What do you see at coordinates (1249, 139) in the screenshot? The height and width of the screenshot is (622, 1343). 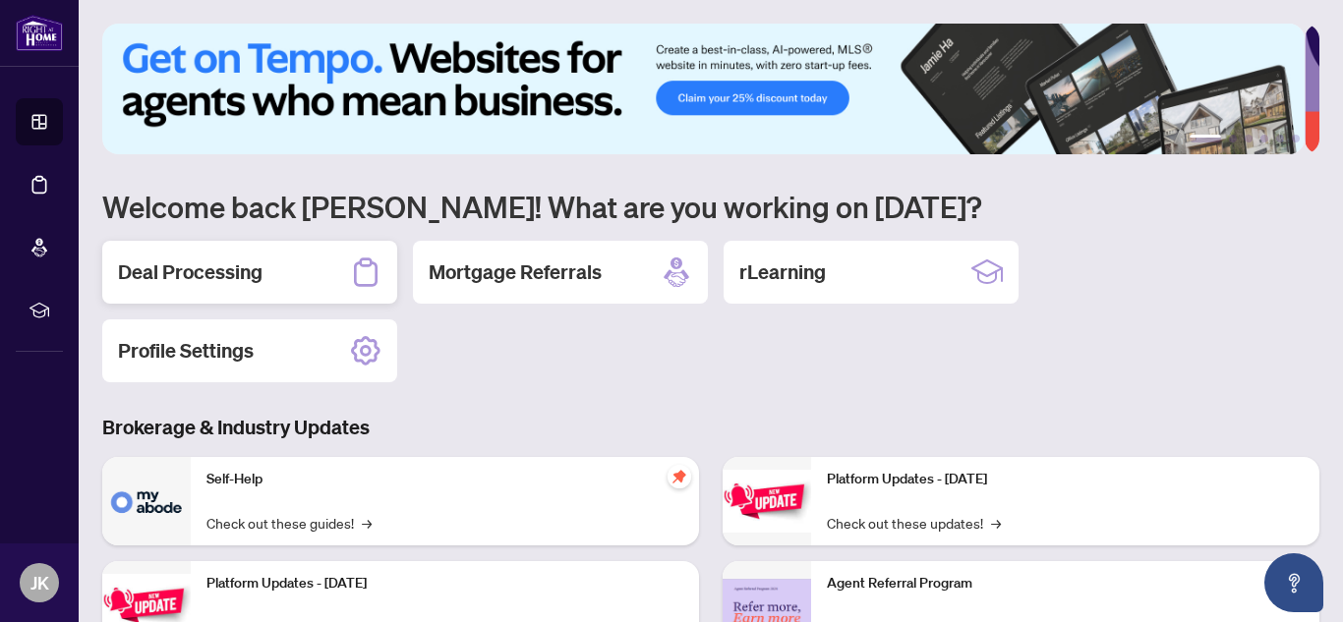 I see `button: 3` at bounding box center [1249, 139].